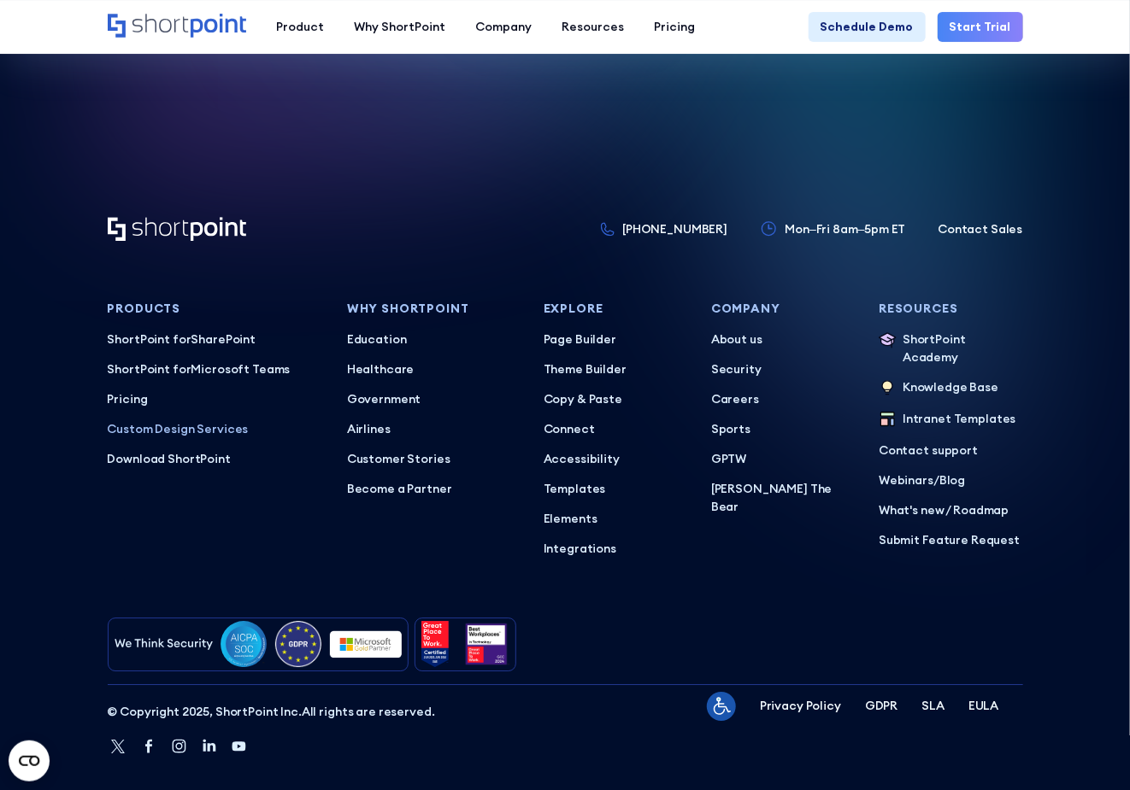 This screenshot has height=790, width=1130. I want to click on a: Why ShortPoint, so click(400, 26).